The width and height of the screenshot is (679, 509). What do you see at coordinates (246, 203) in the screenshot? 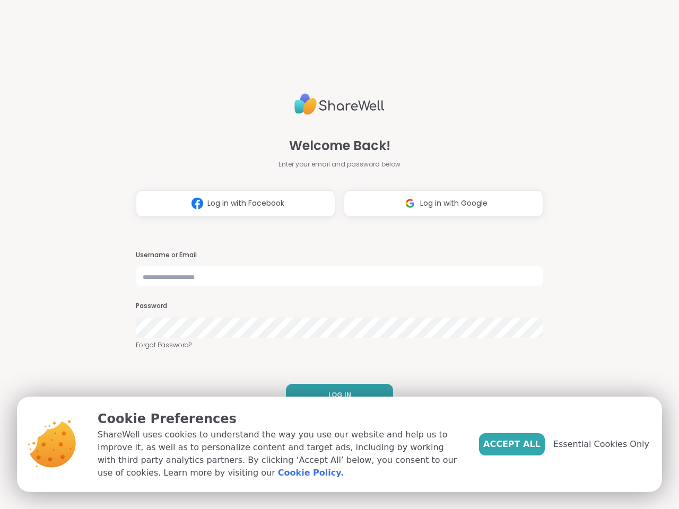
I see `span: Log in with Facebook` at bounding box center [246, 203].